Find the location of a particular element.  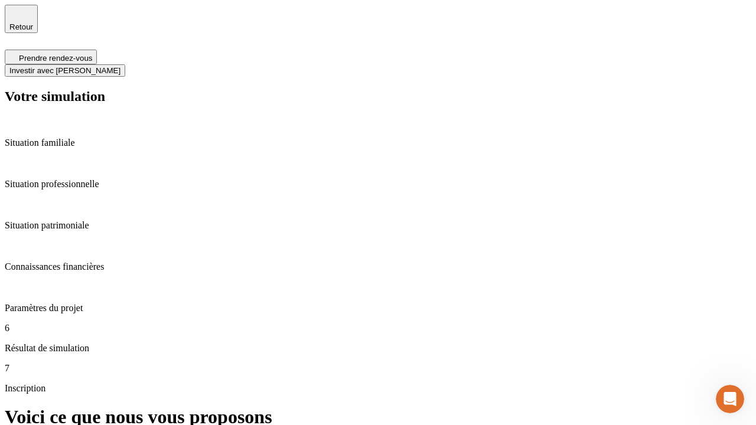

p: Connaissances financières is located at coordinates (378, 267).